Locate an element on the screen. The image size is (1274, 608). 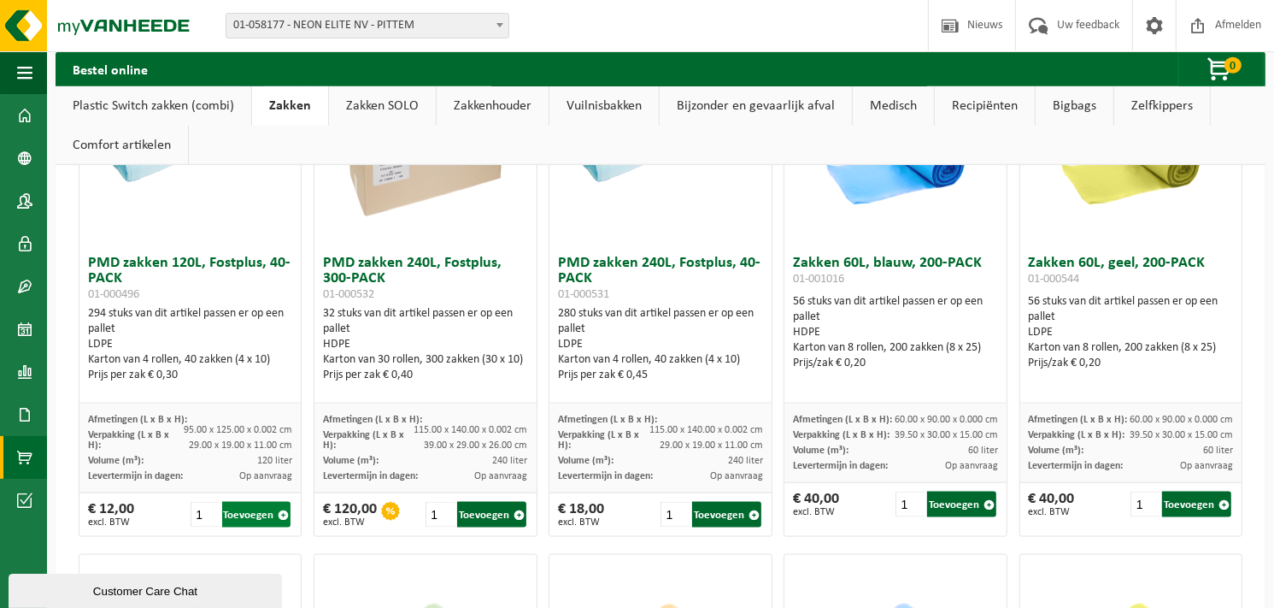
a: Zakken is located at coordinates (290, 106).